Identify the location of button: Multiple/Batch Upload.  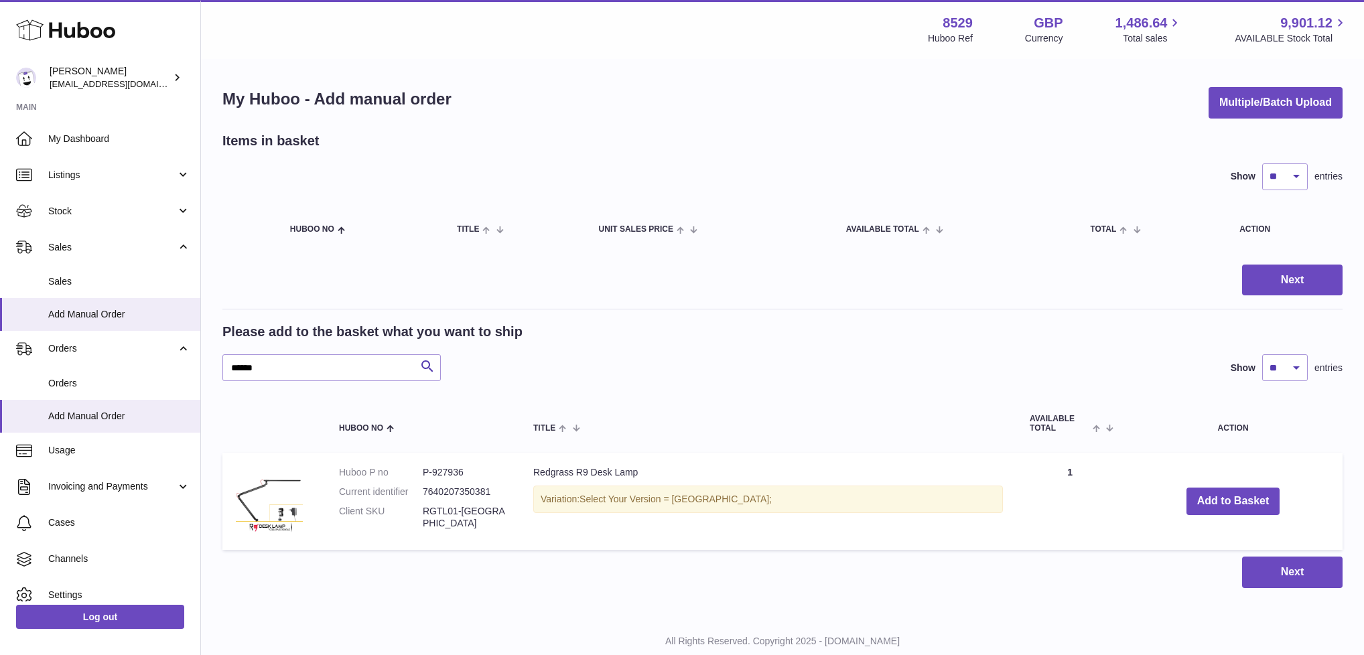
(1276, 103).